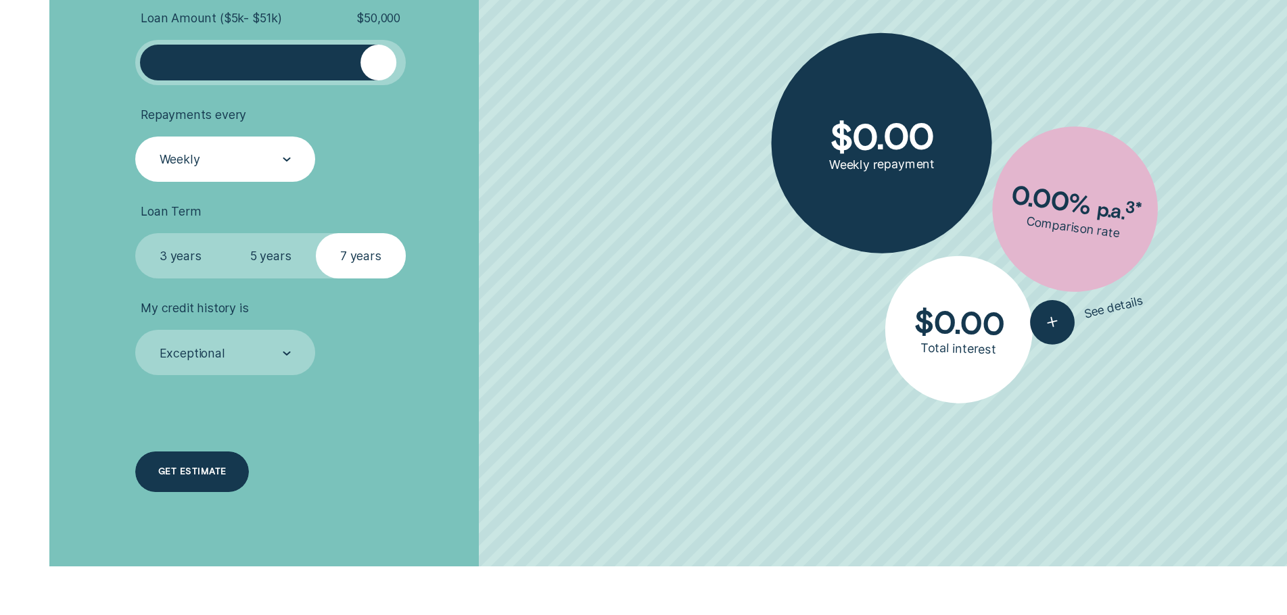  What do you see at coordinates (211, 18) in the screenshot?
I see `span: Loan Amount ( $5k - $51k )` at bounding box center [211, 18].